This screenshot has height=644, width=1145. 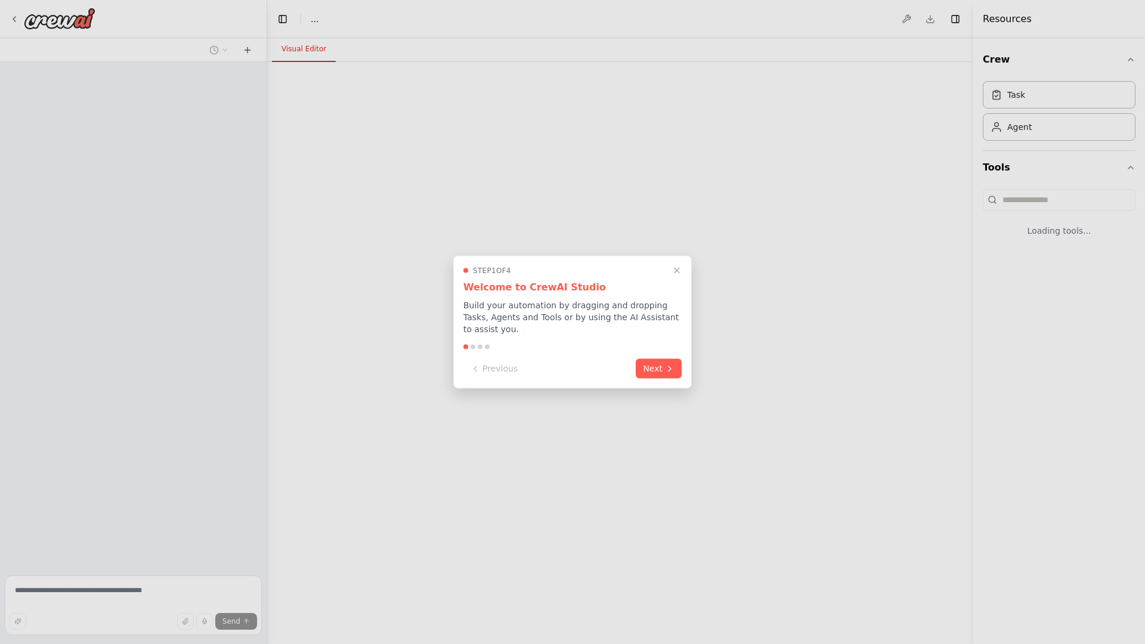 I want to click on h3: Welcome to CrewAI Studio, so click(x=572, y=287).